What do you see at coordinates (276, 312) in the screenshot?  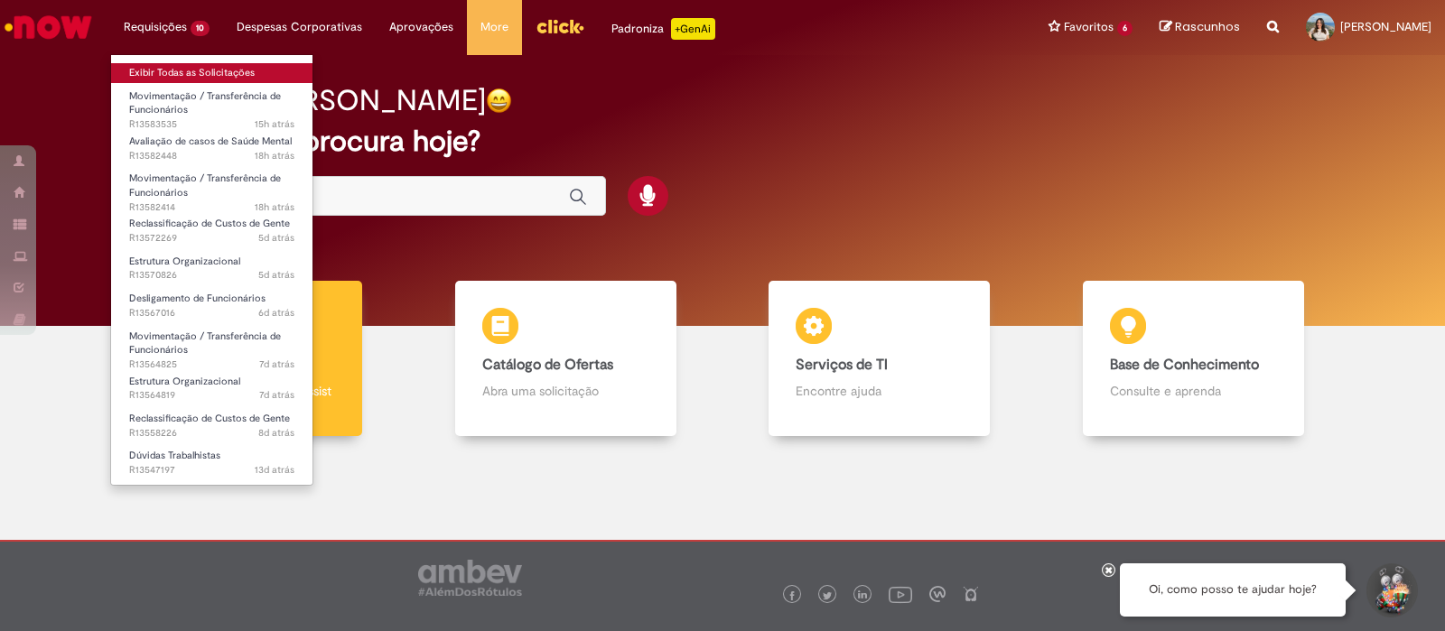 I see `time: 25/09/2025 14:40:45` at bounding box center [276, 312].